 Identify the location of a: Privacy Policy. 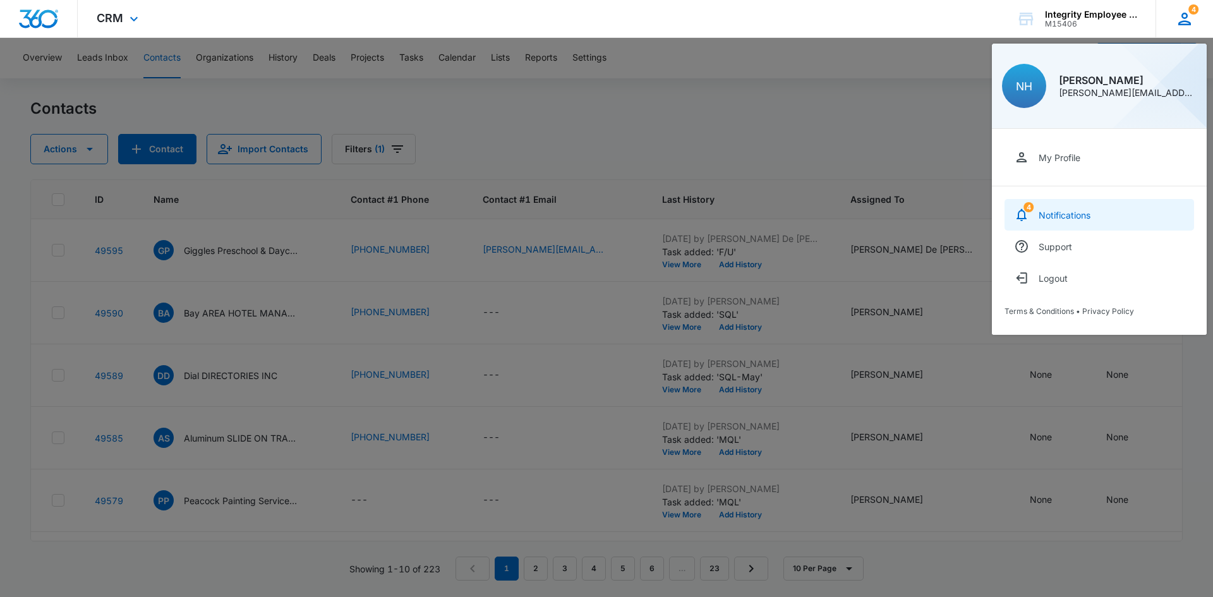
(1109, 311).